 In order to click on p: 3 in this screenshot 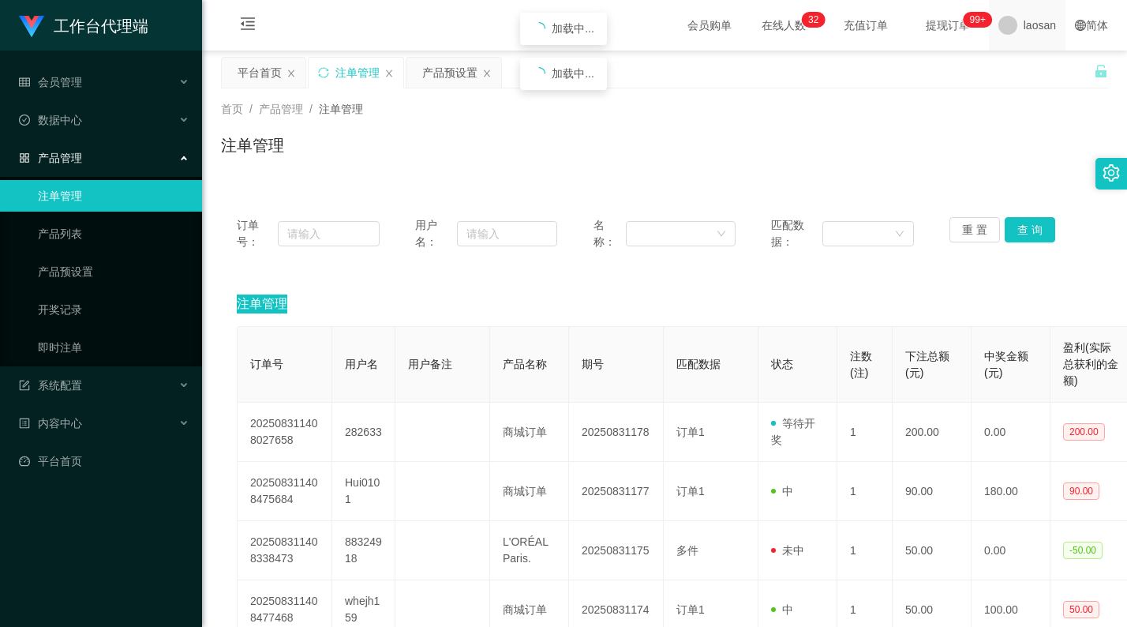, I will do `click(810, 20)`.